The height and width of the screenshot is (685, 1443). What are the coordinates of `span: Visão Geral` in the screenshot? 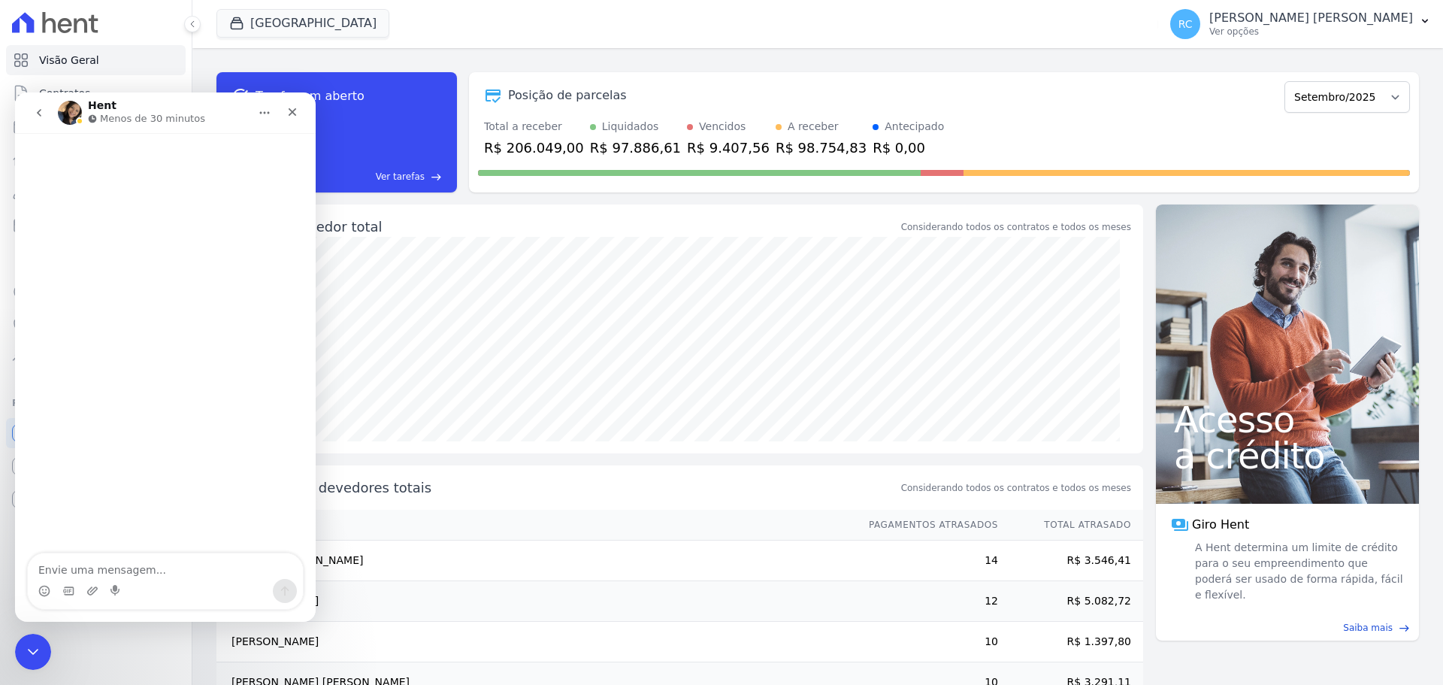 It's located at (69, 60).